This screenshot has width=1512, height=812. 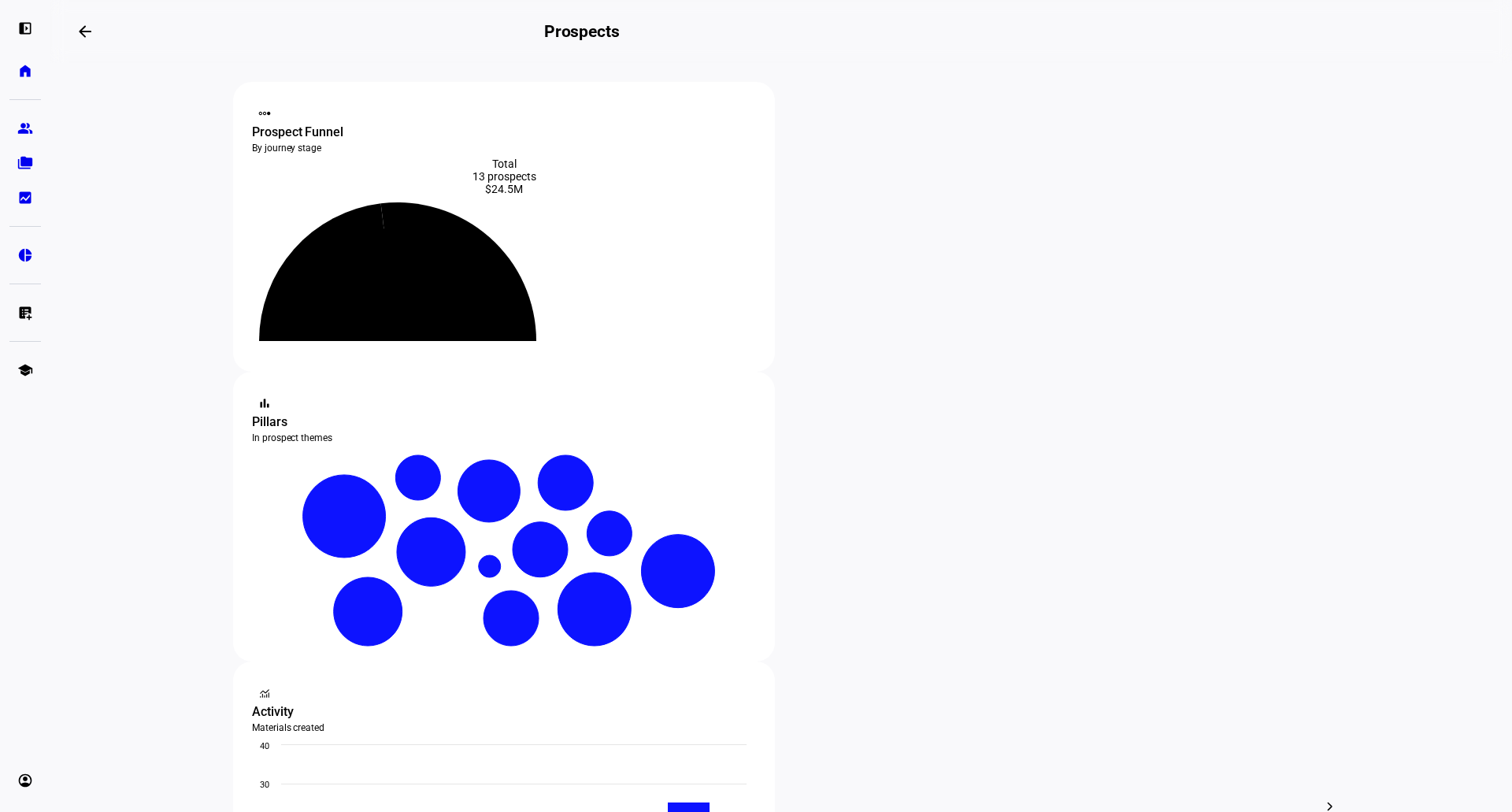 I want to click on a: bid_landscape, so click(x=25, y=198).